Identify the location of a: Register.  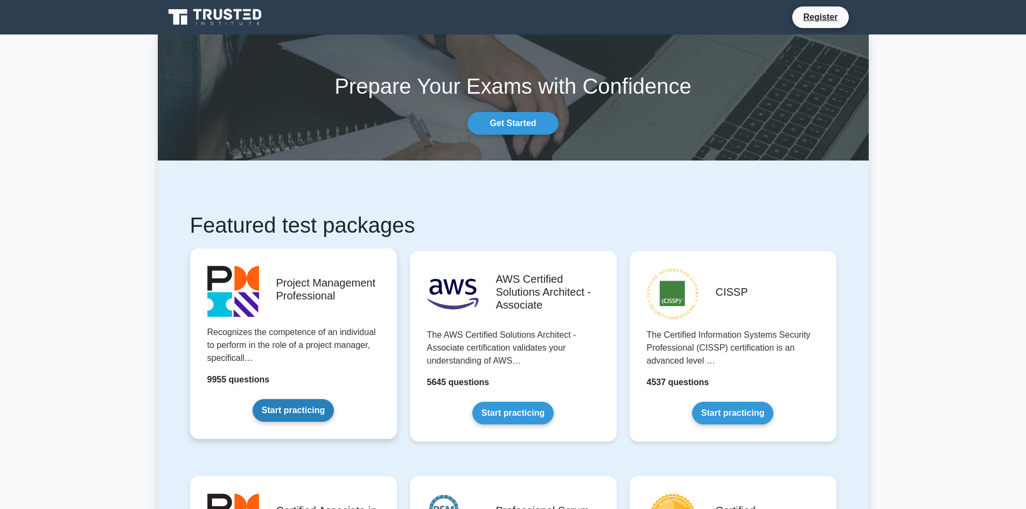
(820, 17).